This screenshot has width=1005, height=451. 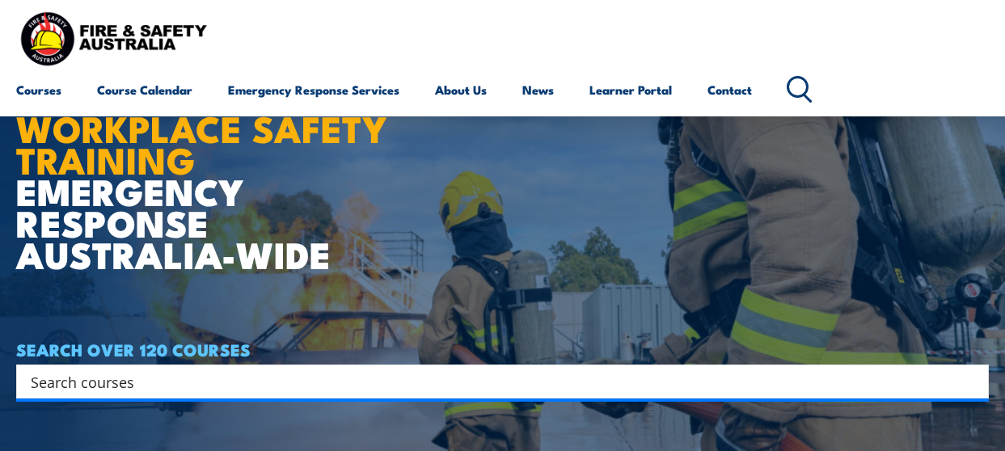 I want to click on input: Search input, so click(x=491, y=382).